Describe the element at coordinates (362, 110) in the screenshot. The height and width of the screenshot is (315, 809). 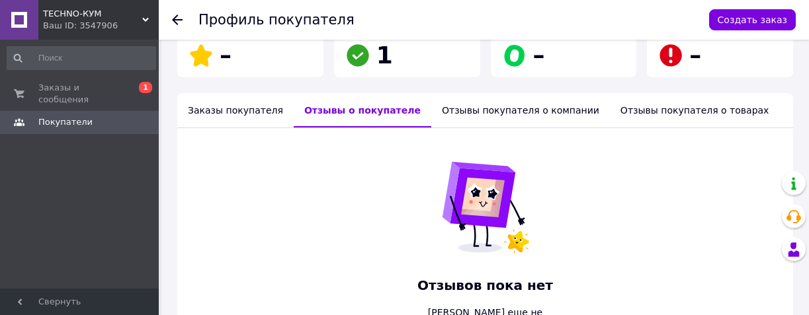
I see `div: Отзывы о покупателе` at that location.